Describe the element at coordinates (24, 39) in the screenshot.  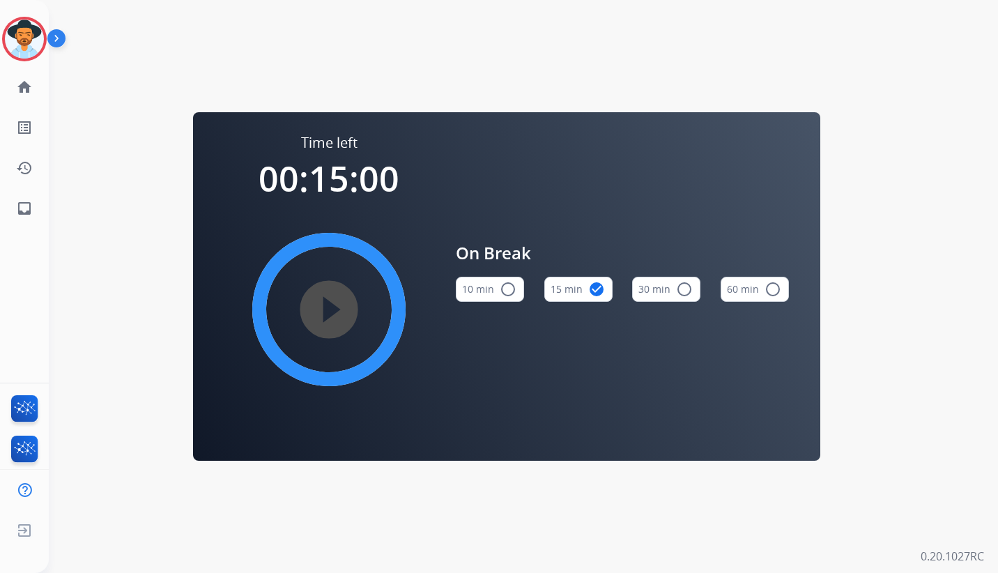
I see `img: avatar` at that location.